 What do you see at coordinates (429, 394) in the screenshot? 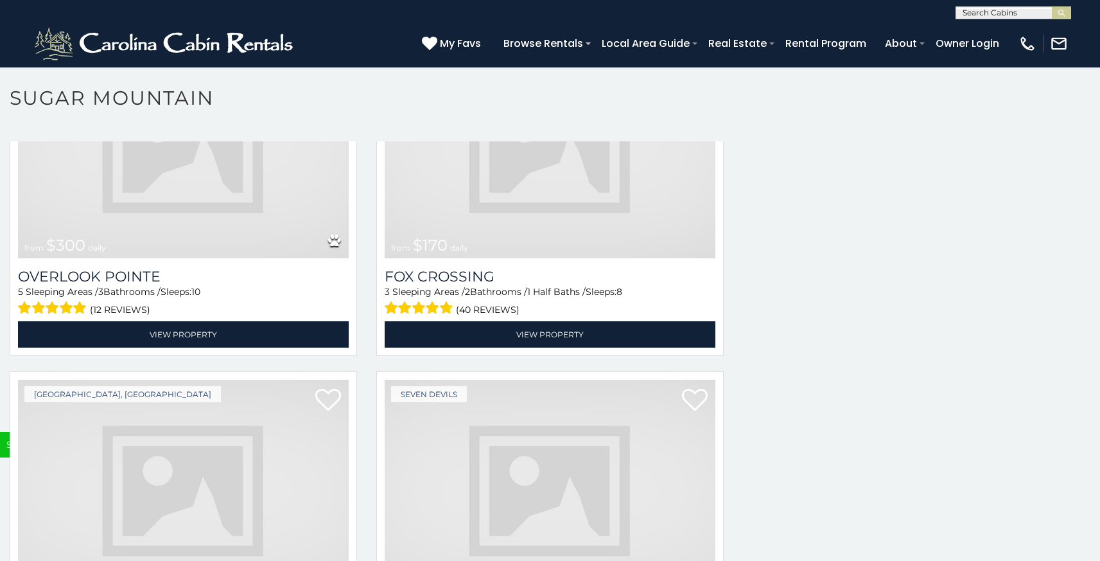
I see `a: Seven Devils` at bounding box center [429, 394].